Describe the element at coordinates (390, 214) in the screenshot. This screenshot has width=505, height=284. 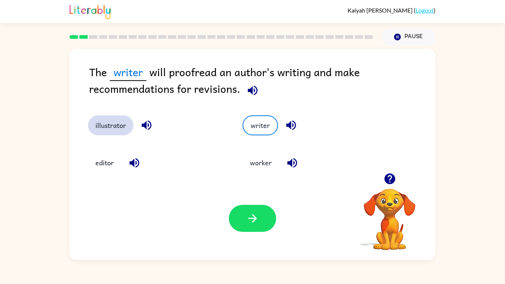
I see `video: Your browser must support playing .mp4 files to use Literably. Please try using another browser.` at that location.